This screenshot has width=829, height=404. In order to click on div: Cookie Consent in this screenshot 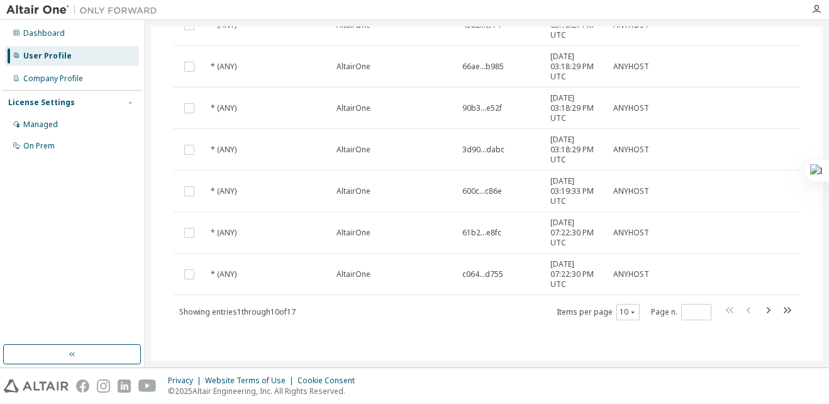, I will do `click(330, 381)`.